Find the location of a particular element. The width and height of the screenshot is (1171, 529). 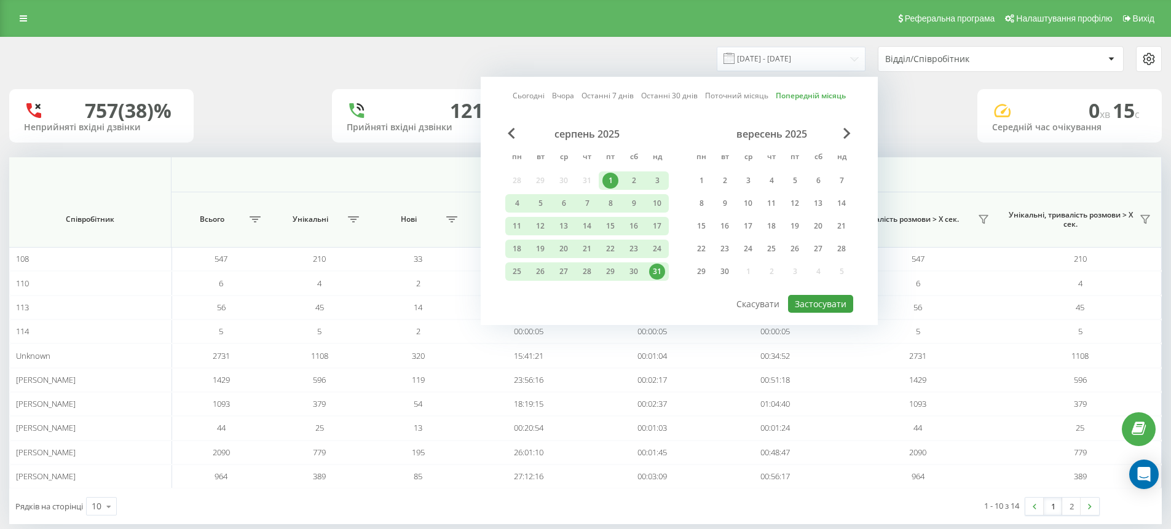

div: вт 23 вер 2025 р. is located at coordinates (725, 249).